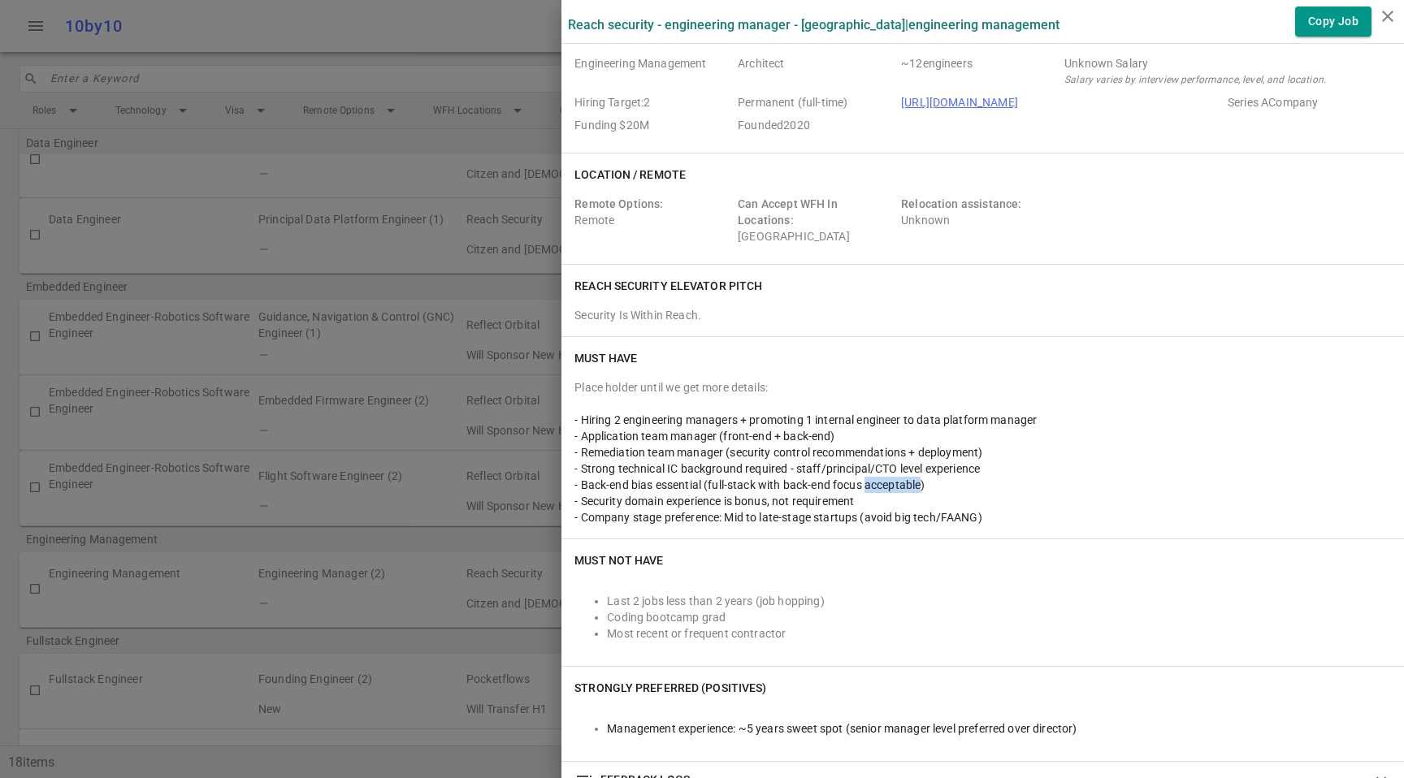 The height and width of the screenshot is (778, 1404). I want to click on span: - Company stage preference: Mid to late-stage startups (avoid big tech/FAANG), so click(778, 517).